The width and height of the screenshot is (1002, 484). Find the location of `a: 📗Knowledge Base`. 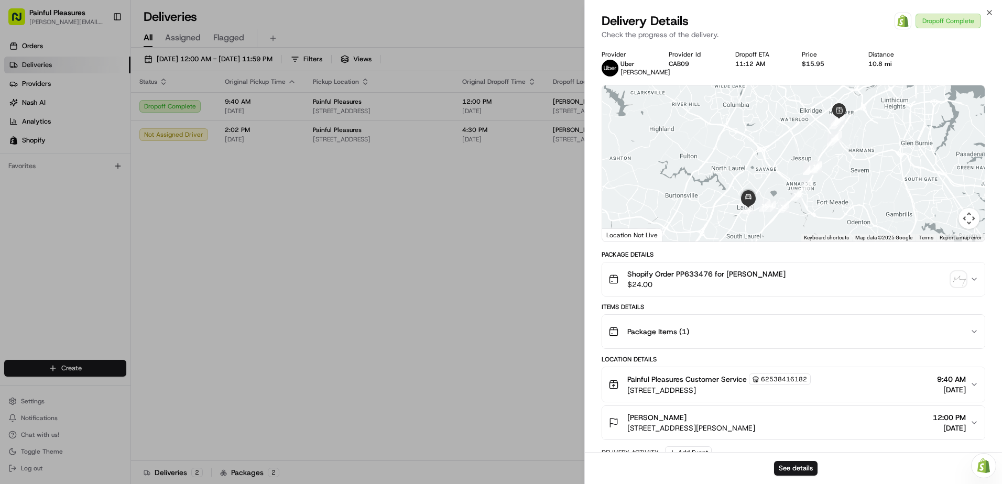

a: 📗Knowledge Base is located at coordinates (45, 157).